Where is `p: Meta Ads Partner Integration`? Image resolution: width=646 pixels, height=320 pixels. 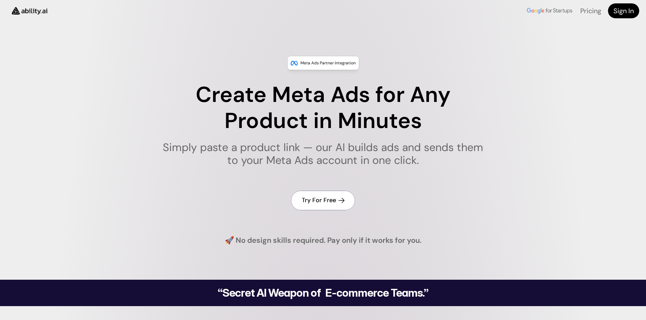 p: Meta Ads Partner Integration is located at coordinates (328, 63).